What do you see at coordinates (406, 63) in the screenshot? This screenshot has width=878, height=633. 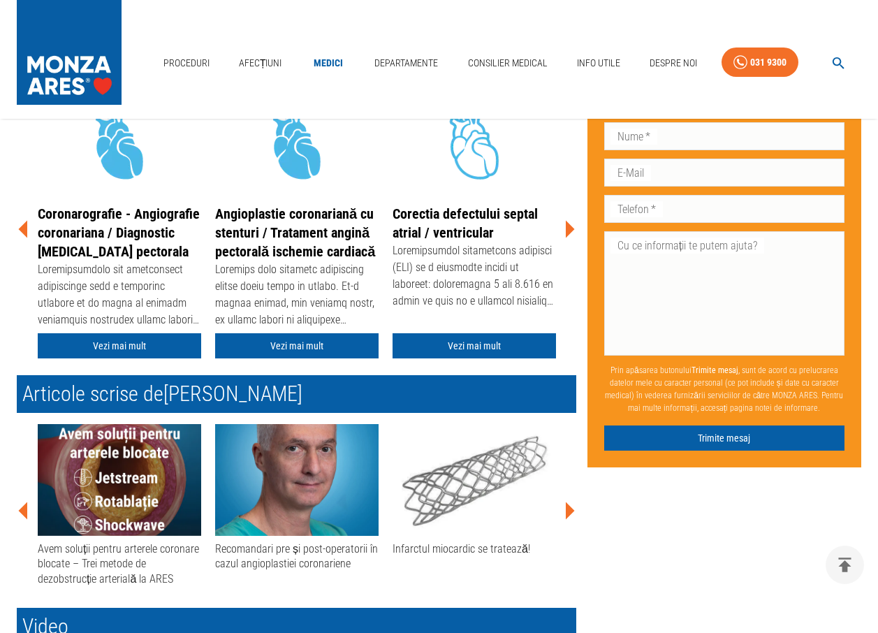 I see `a: Departamente` at bounding box center [406, 63].